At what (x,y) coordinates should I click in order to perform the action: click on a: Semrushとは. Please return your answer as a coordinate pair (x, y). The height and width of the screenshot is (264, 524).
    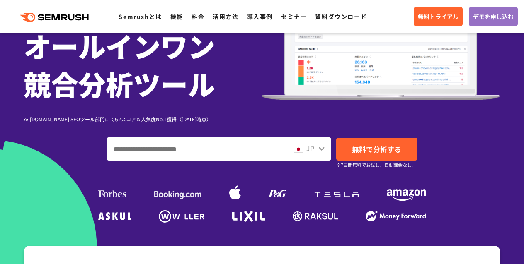
    Looking at the image, I should click on (140, 17).